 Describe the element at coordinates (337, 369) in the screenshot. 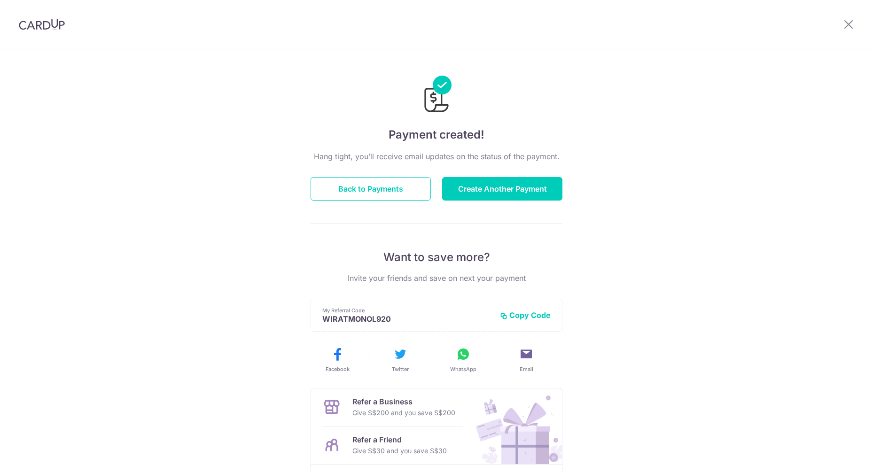

I see `span: Facebook` at that location.